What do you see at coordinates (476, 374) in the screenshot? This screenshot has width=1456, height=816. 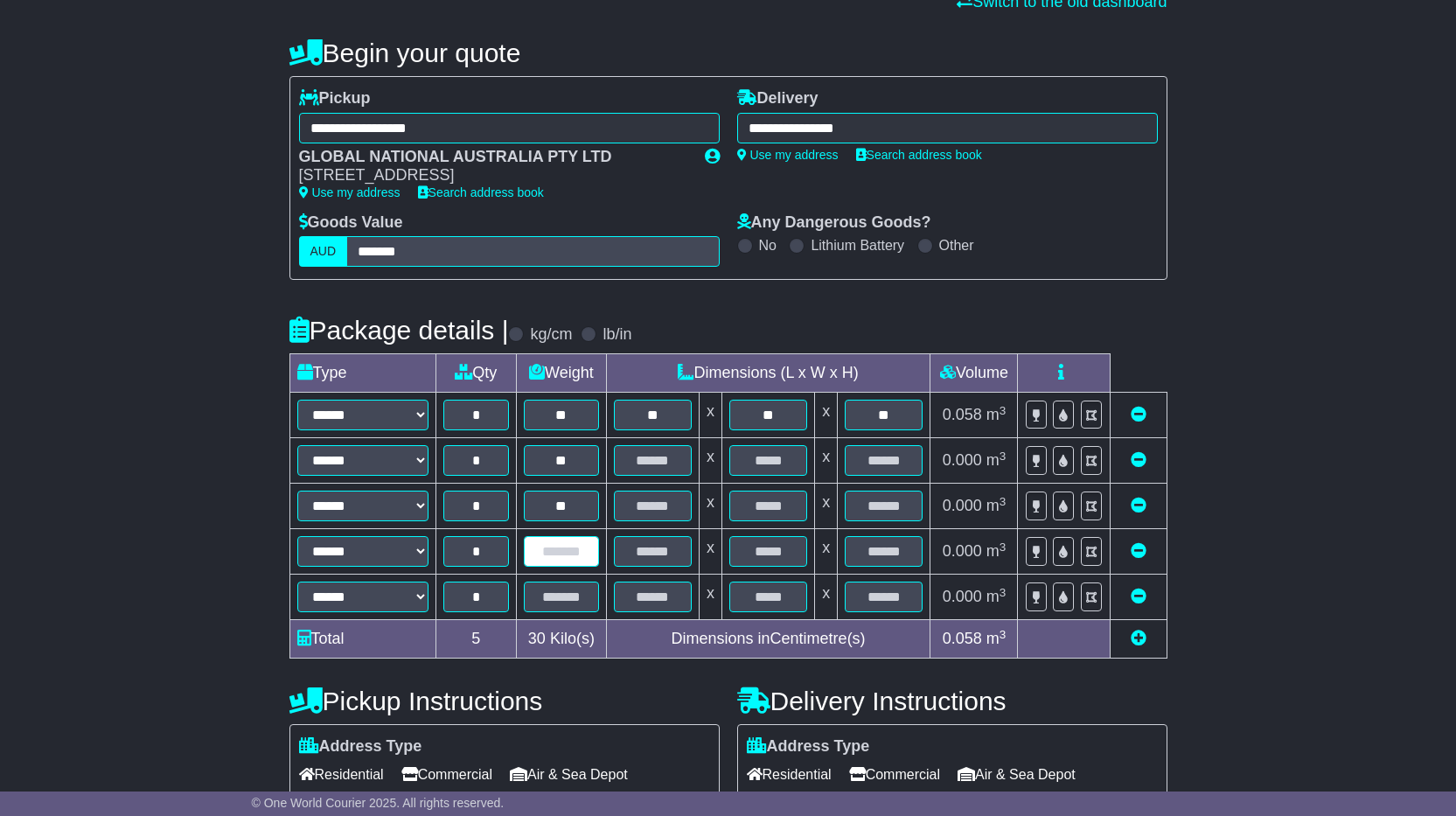 I see `td: Qty` at bounding box center [476, 374].